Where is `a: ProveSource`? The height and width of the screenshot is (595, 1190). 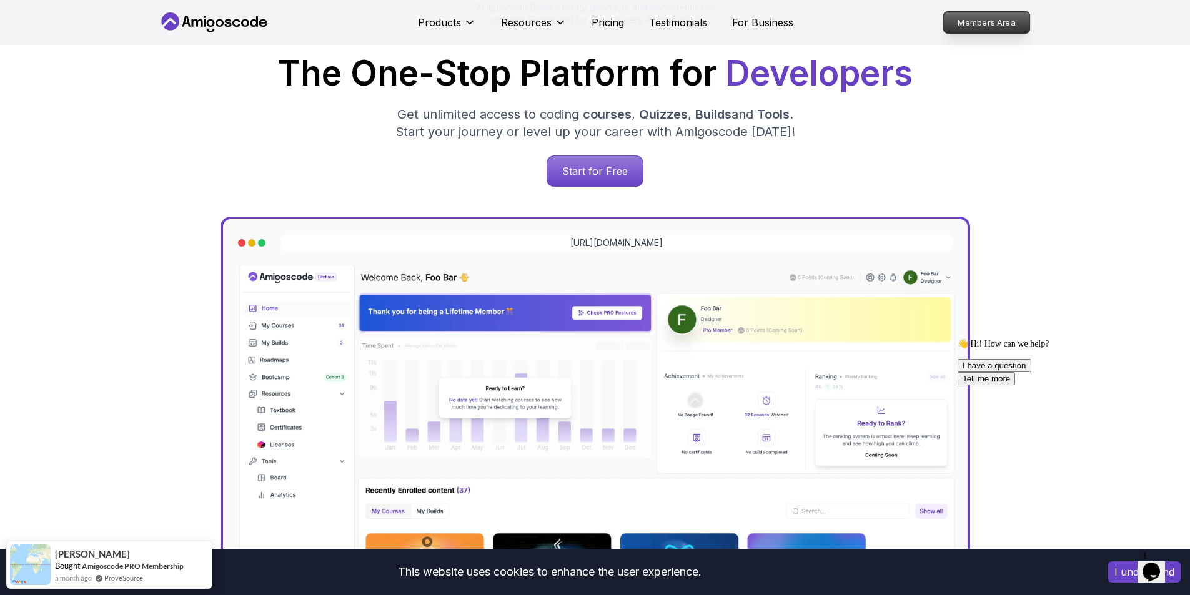
a: ProveSource is located at coordinates (124, 578).